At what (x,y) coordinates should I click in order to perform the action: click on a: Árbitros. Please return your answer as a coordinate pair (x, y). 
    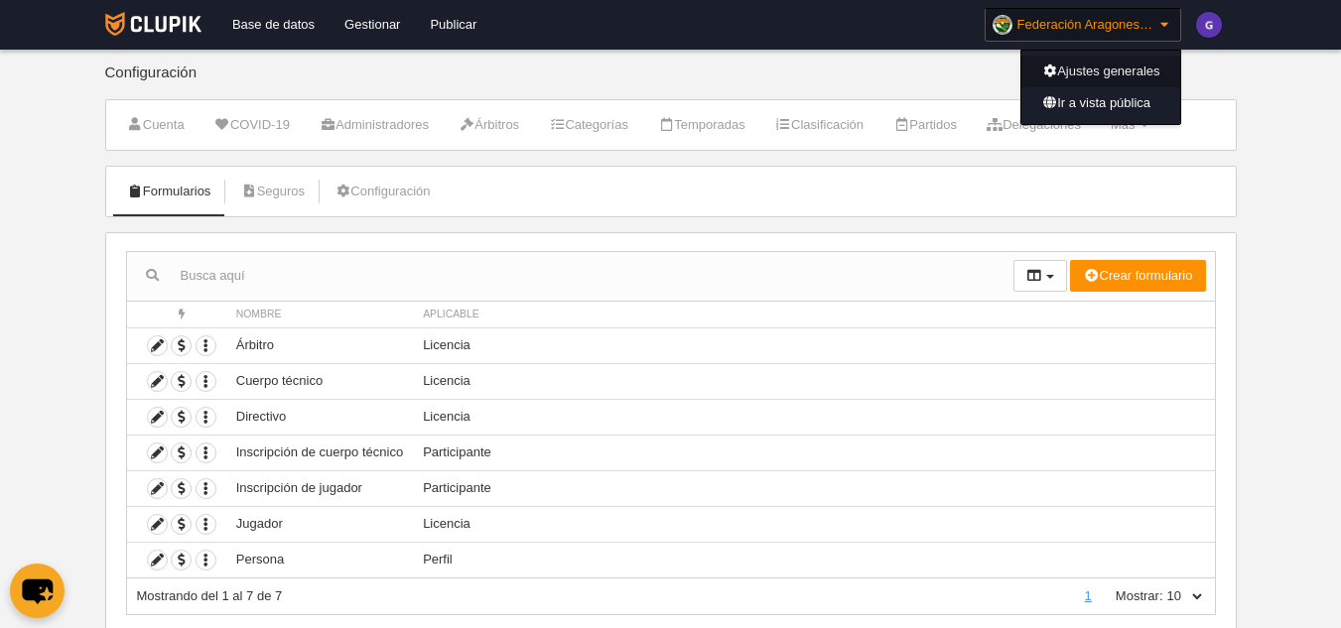
    Looking at the image, I should click on (488, 125).